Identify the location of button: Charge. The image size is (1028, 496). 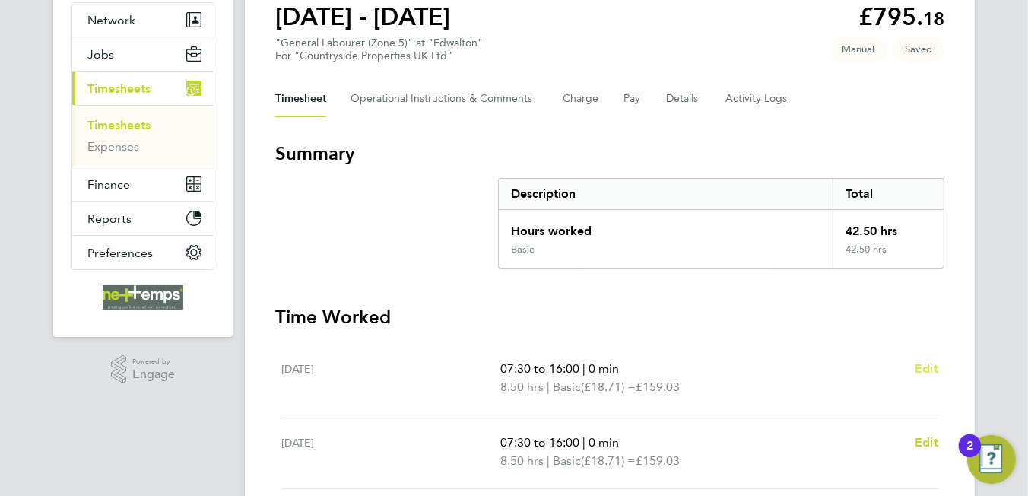
(581, 99).